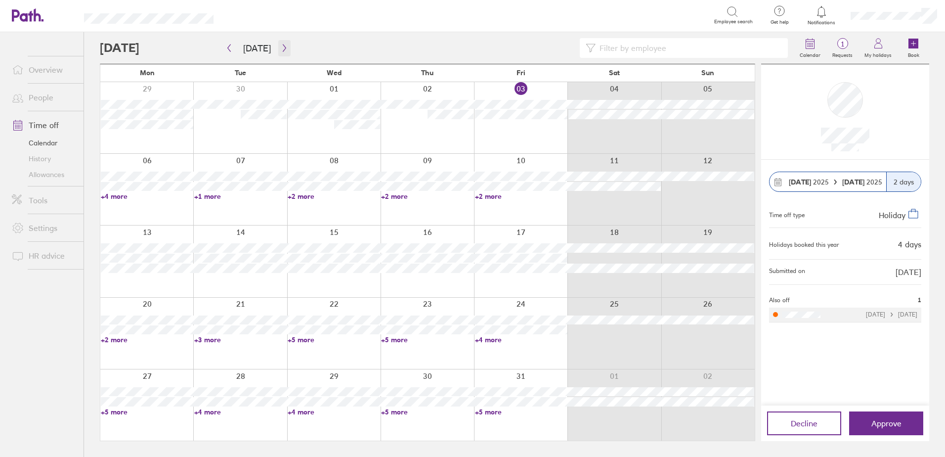 This screenshot has width=945, height=457. I want to click on span: Tue, so click(240, 73).